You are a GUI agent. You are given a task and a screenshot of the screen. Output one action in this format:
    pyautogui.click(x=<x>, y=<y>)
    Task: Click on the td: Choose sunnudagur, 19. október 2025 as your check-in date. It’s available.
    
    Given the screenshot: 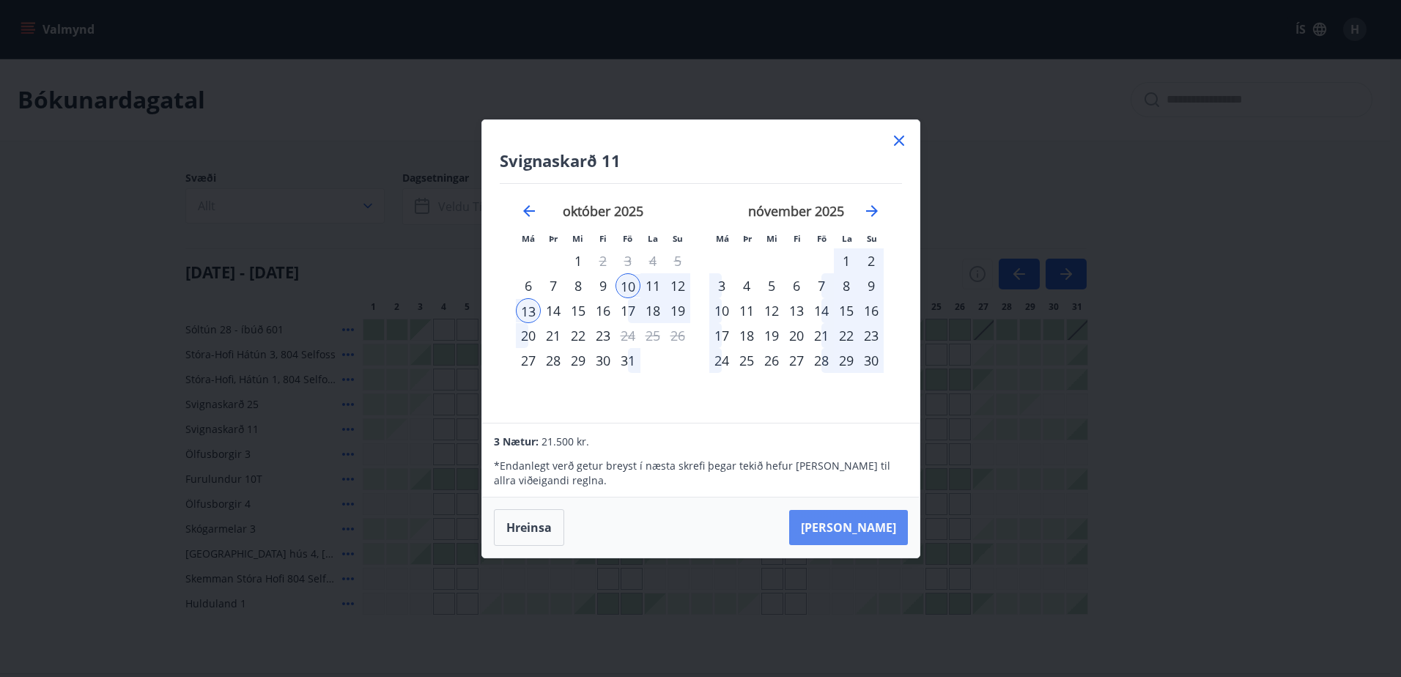 What is the action you would take?
    pyautogui.click(x=678, y=311)
    